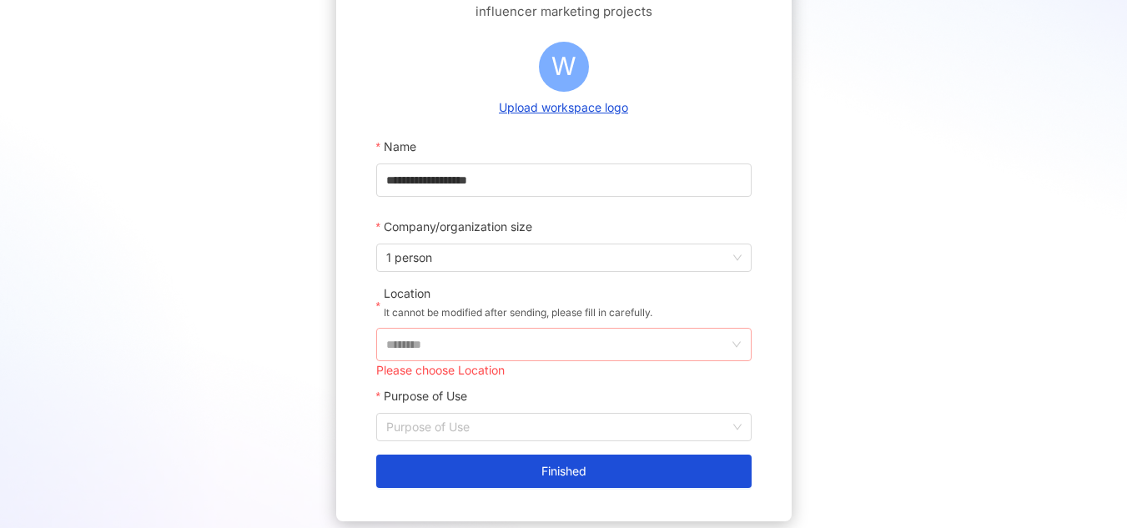 This screenshot has width=1127, height=528. I want to click on label: Name, so click(402, 147).